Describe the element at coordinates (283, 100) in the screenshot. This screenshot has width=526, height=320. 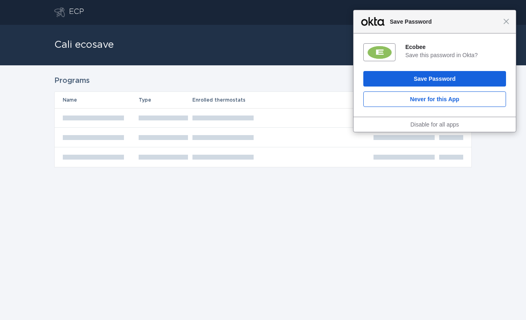
I see `th: Enrolled thermostats` at that location.